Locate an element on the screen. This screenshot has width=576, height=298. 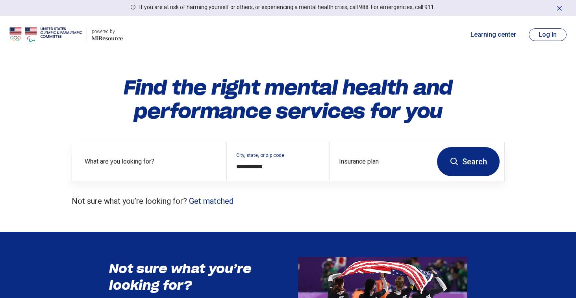
button: Search is located at coordinates (468, 161).